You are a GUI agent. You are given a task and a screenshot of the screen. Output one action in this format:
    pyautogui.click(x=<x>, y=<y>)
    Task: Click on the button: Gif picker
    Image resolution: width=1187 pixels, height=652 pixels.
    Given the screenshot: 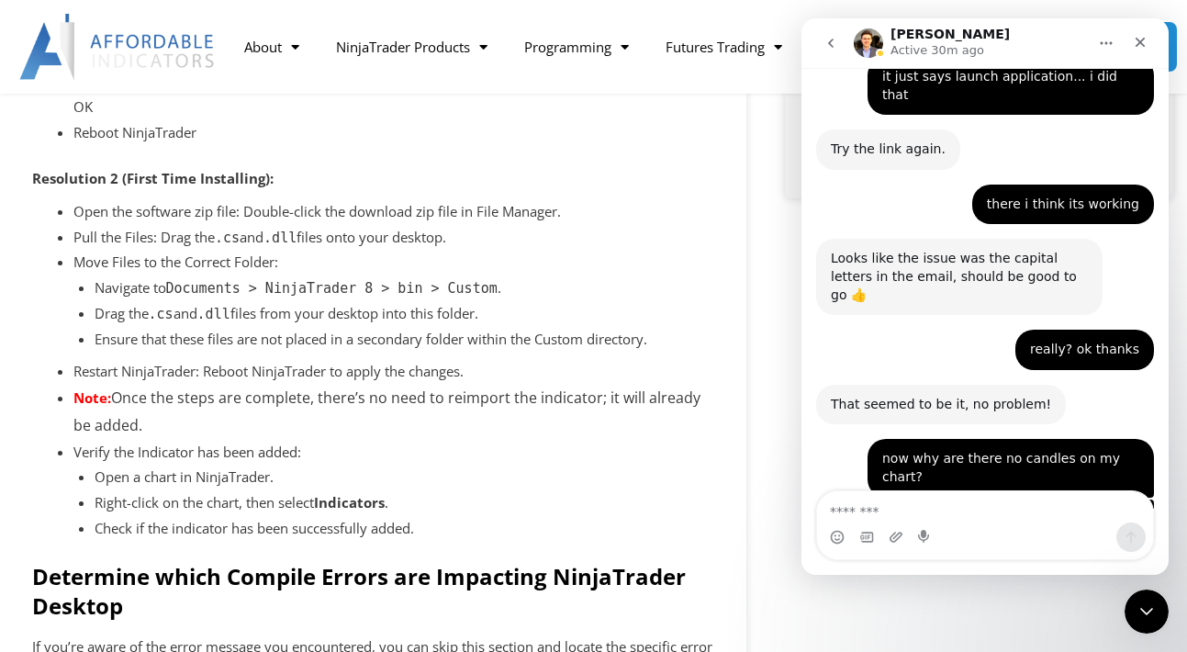 What is the action you would take?
    pyautogui.click(x=65, y=519)
    